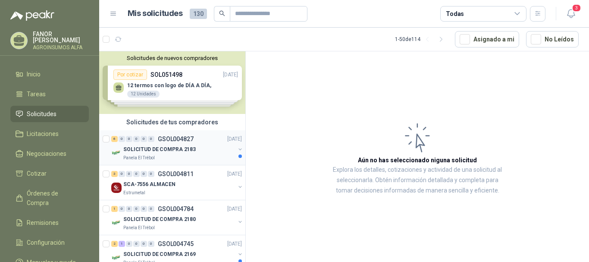 This screenshot has width=589, height=262. What do you see at coordinates (47, 153) in the screenshot?
I see `span: Negociaciones` at bounding box center [47, 153].